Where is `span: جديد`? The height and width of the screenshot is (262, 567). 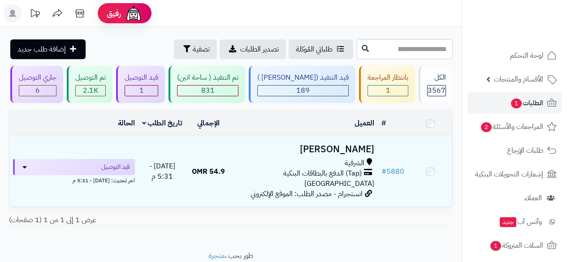 span: جديد is located at coordinates (508, 222).